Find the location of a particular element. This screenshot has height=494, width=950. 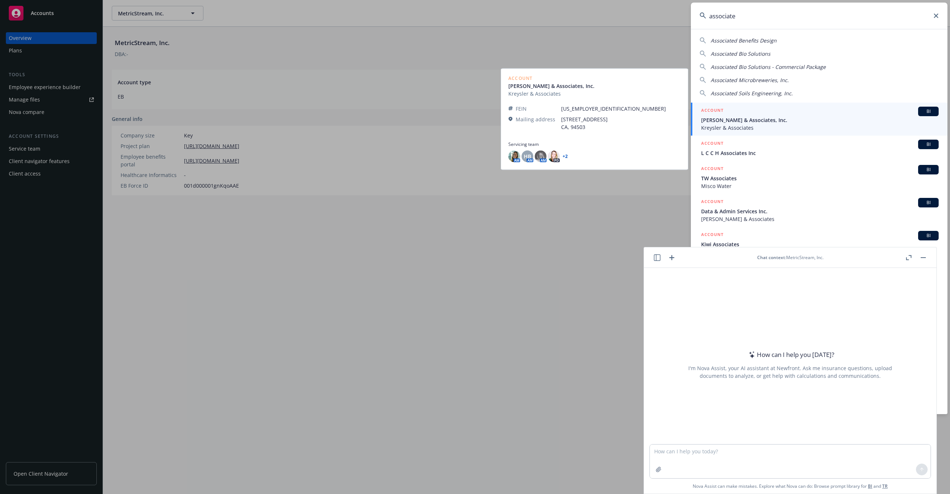

span: TW Associates is located at coordinates (820, 178).